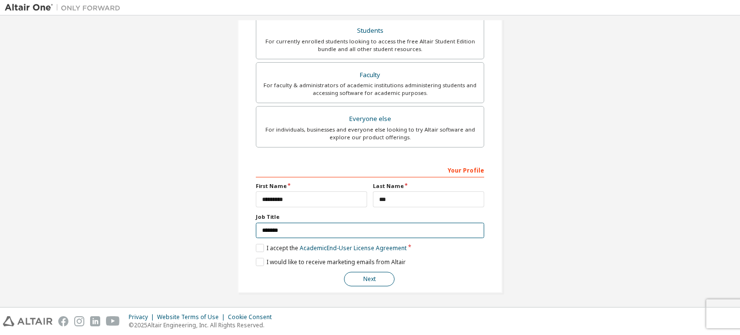 Image resolution: width=740 pixels, height=335 pixels. Describe the element at coordinates (369, 279) in the screenshot. I see `button: Next` at that location.